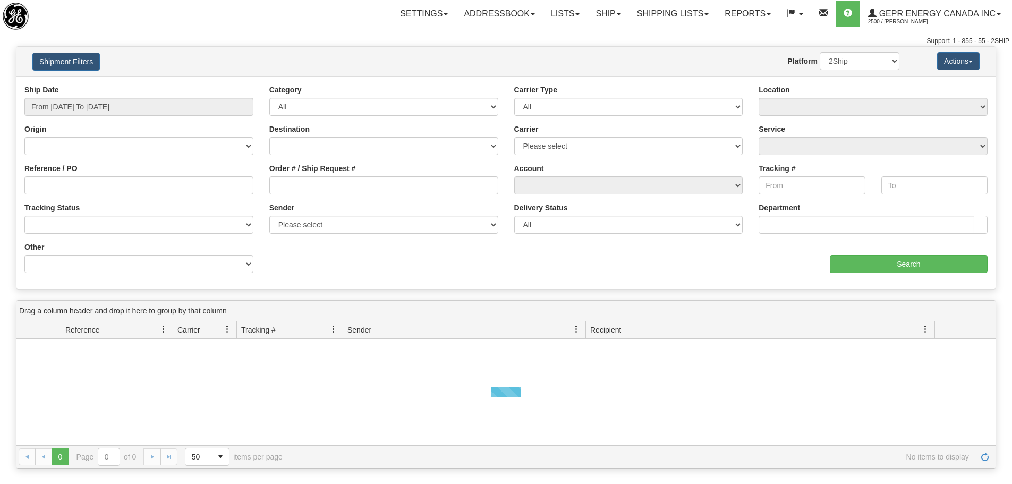  Describe the element at coordinates (747, 14) in the screenshot. I see `a: Reports` at that location.